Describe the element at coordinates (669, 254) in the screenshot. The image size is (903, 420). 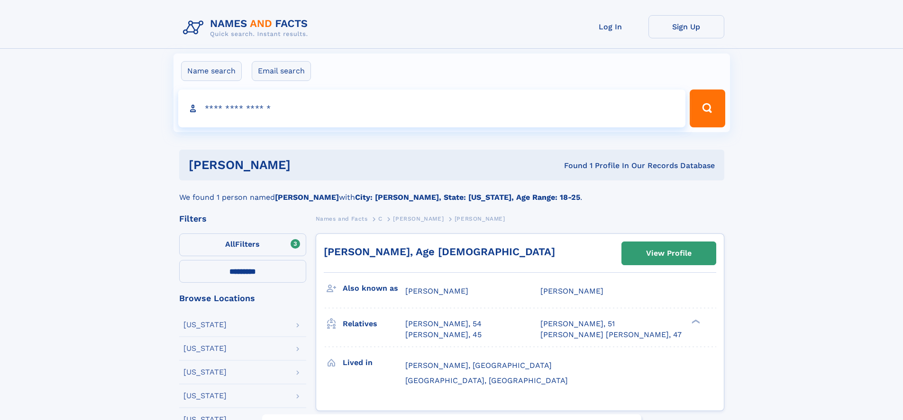
I see `div: View Profile` at that location.